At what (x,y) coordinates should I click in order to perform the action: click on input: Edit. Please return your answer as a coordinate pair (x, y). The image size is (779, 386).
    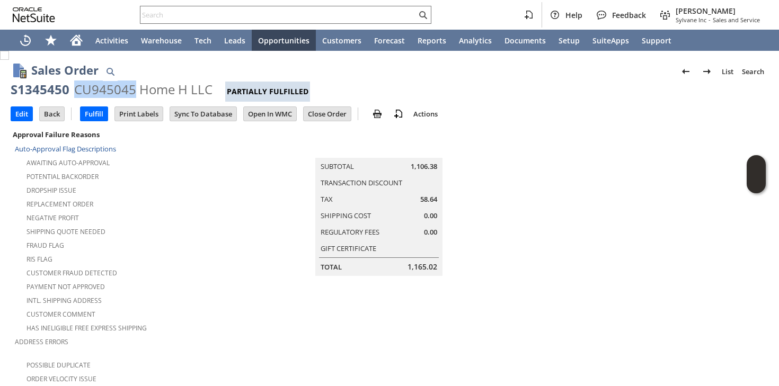
    Looking at the image, I should click on (22, 114).